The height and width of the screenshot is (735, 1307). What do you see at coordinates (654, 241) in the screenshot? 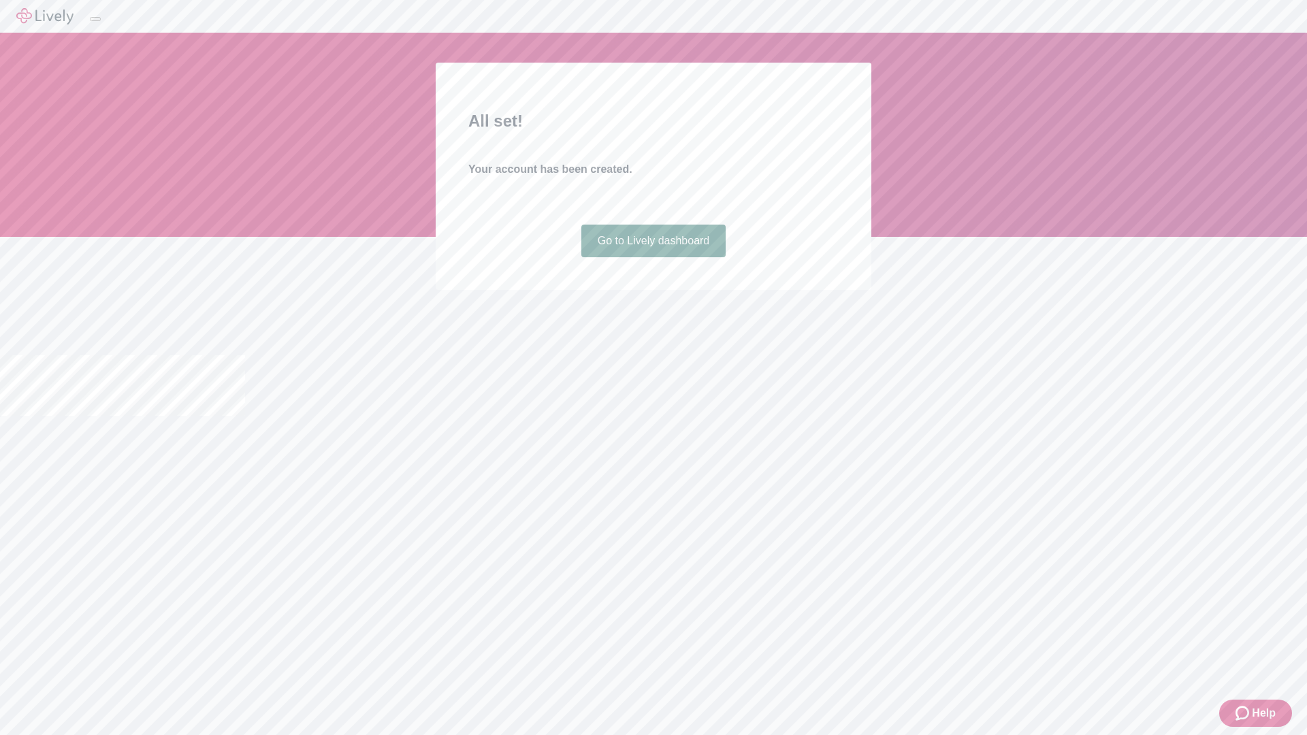
I see `a: Go to Lively dashboard` at bounding box center [654, 241].